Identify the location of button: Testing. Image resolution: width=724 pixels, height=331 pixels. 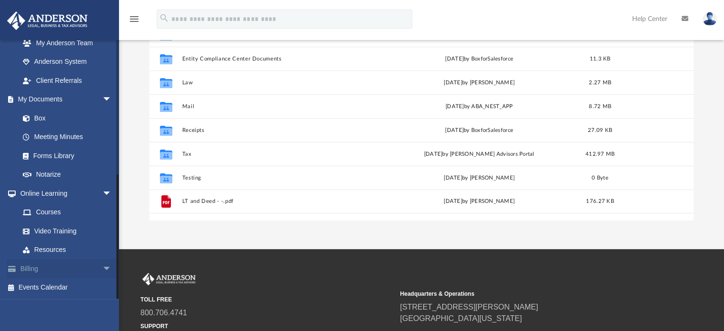
(279, 178).